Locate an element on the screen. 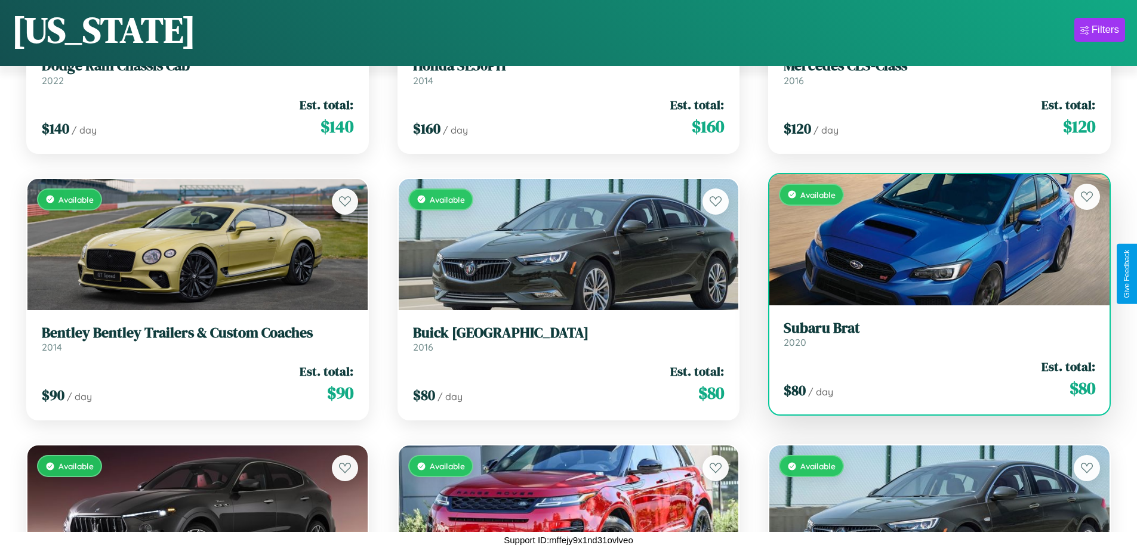 The image size is (1137, 548). h3: Mercedes CLS-Class is located at coordinates (939, 66).